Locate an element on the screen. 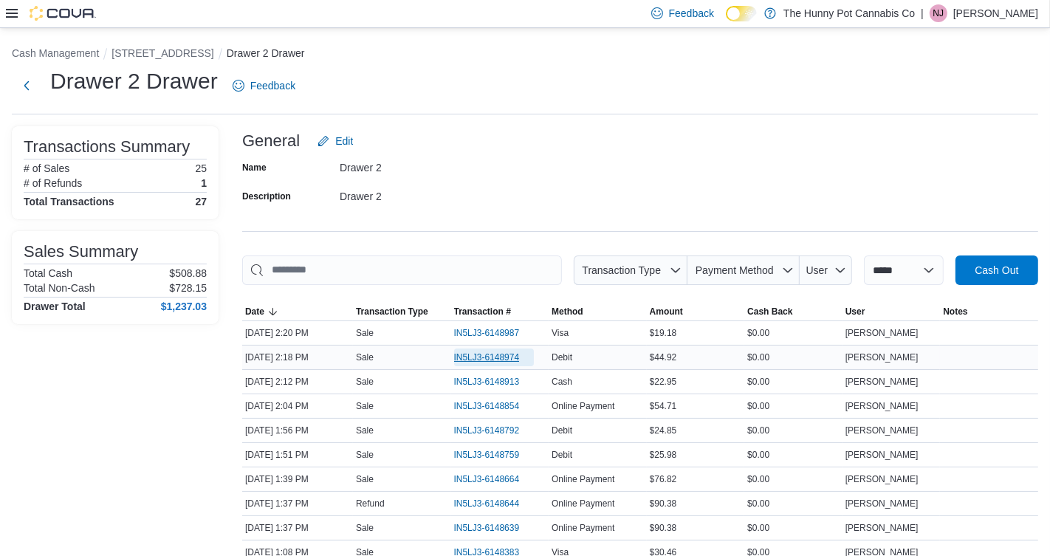  button: IN5LJ3-6148644 is located at coordinates (494, 504).